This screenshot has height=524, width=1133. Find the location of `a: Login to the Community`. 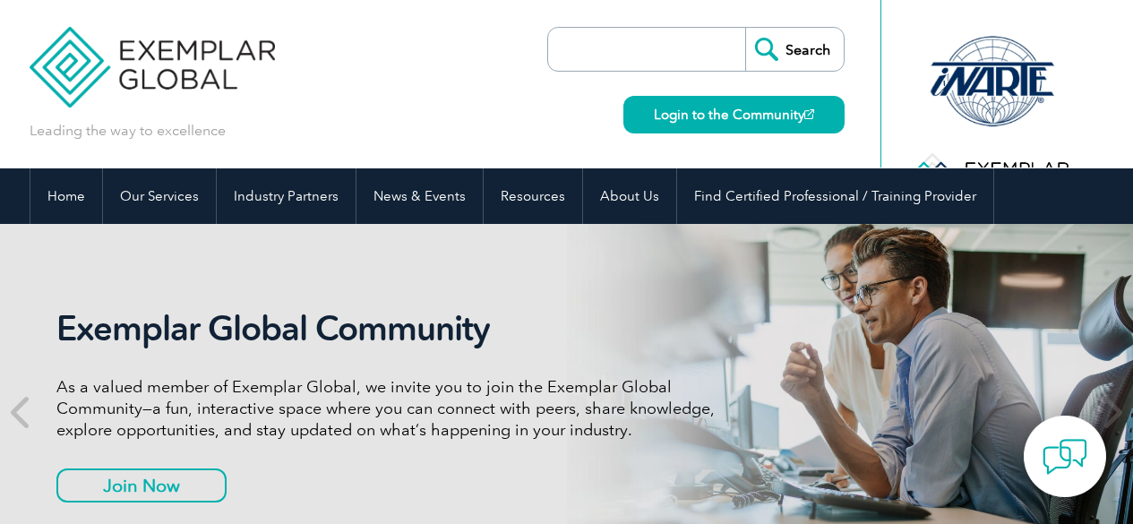

a: Login to the Community is located at coordinates (733, 115).